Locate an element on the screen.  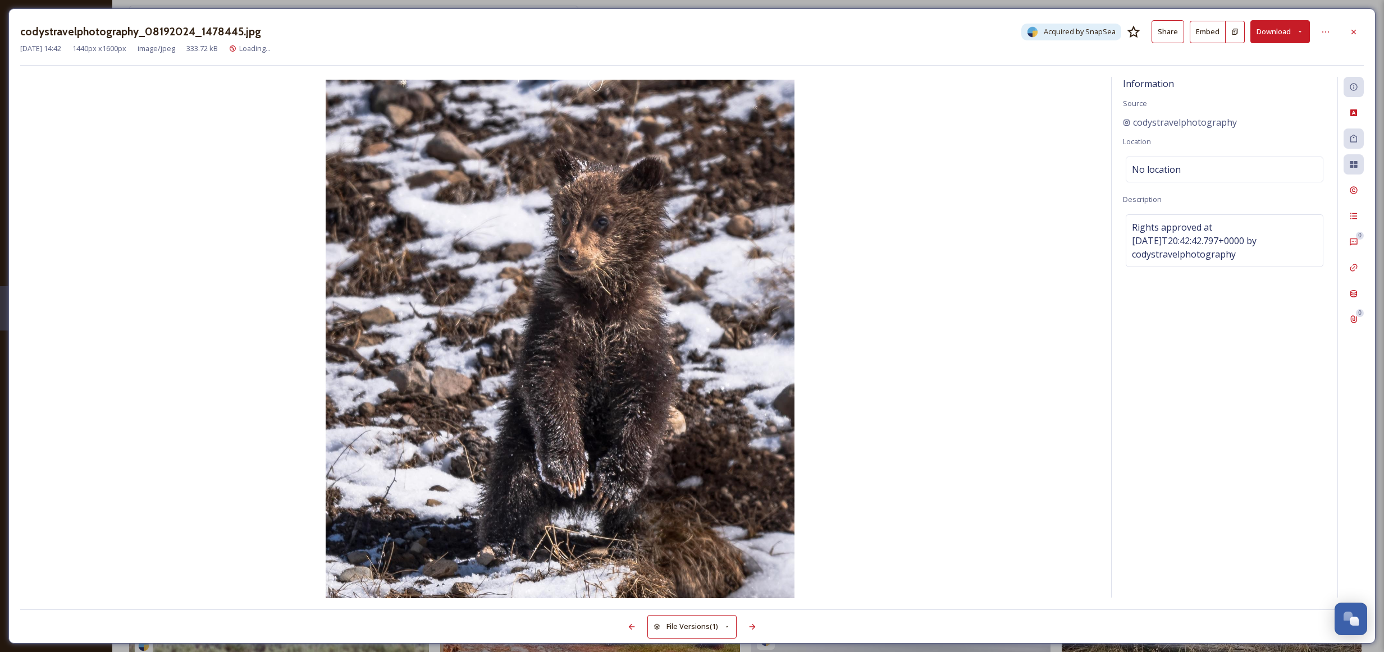
span: codystravelphotography is located at coordinates (1185, 122).